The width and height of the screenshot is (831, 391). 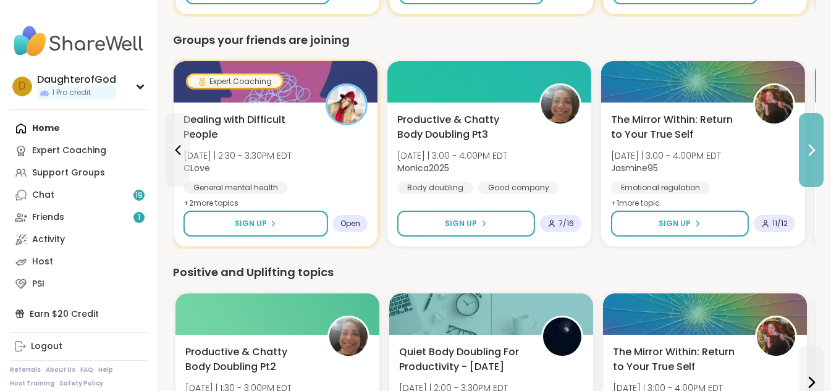 I want to click on div: PSI, so click(x=38, y=284).